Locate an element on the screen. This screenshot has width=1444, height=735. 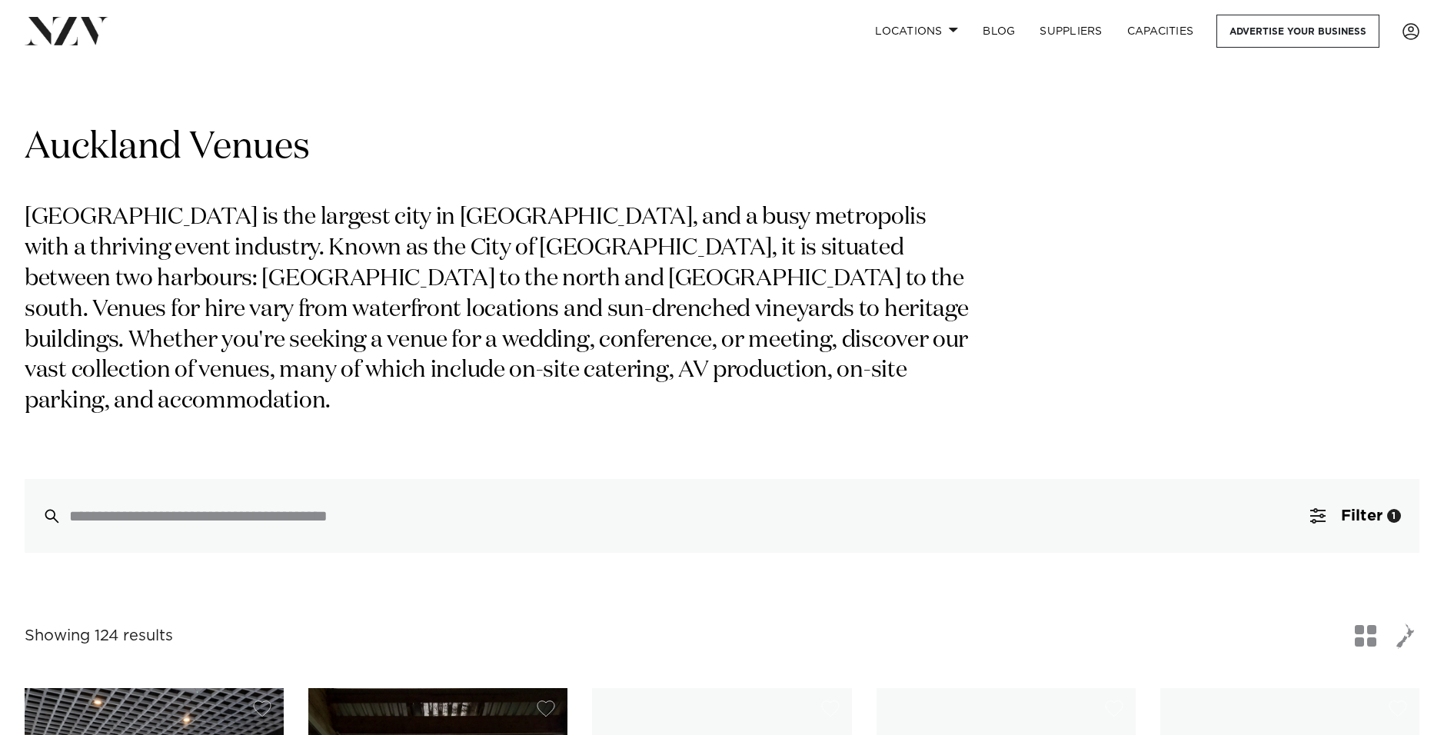
div: Showing 124 results is located at coordinates (98, 636).